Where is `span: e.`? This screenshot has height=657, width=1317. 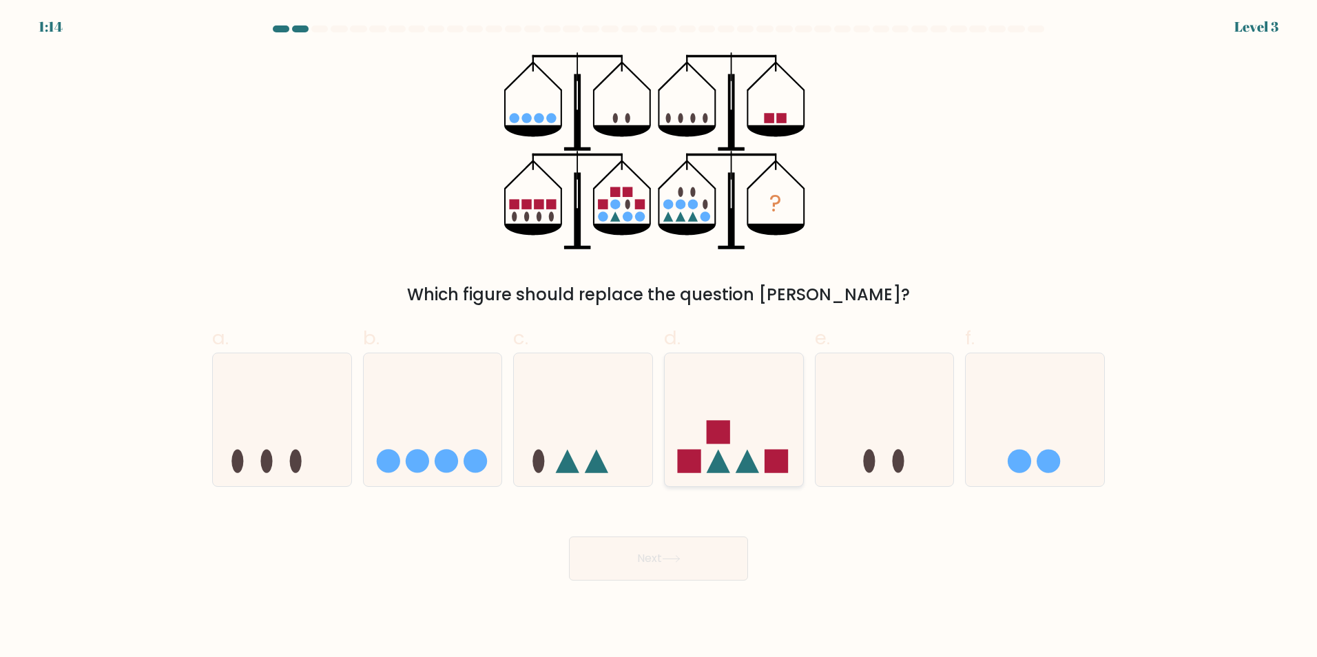 span: e. is located at coordinates (823, 338).